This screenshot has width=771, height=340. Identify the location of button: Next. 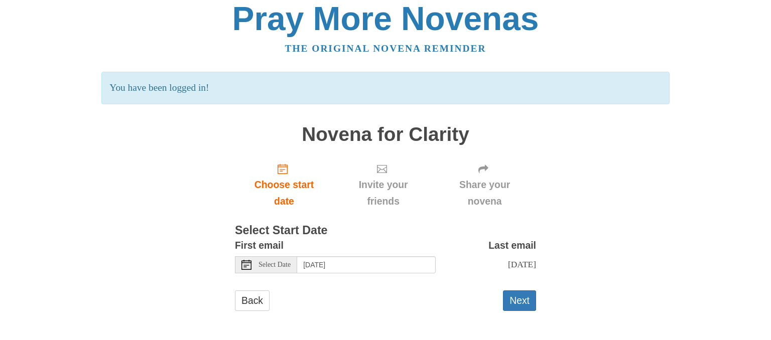
(520, 301).